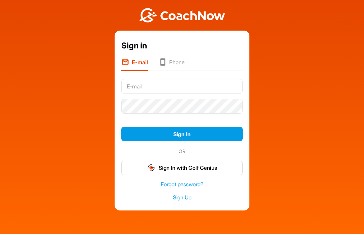 This screenshot has width=364, height=234. Describe the element at coordinates (171, 65) in the screenshot. I see `li: Phone` at that location.